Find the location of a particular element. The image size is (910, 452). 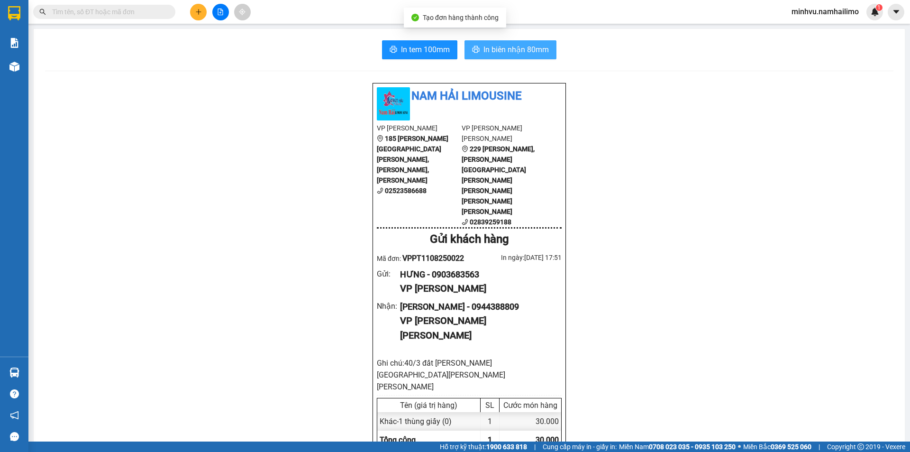

strong: 0708 023 035 - 0935 103 250 is located at coordinates (692, 447).